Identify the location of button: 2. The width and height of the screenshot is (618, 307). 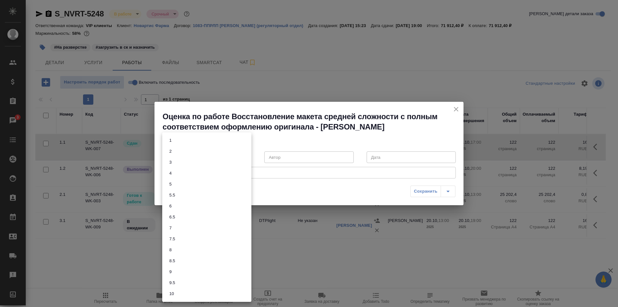
(170, 151).